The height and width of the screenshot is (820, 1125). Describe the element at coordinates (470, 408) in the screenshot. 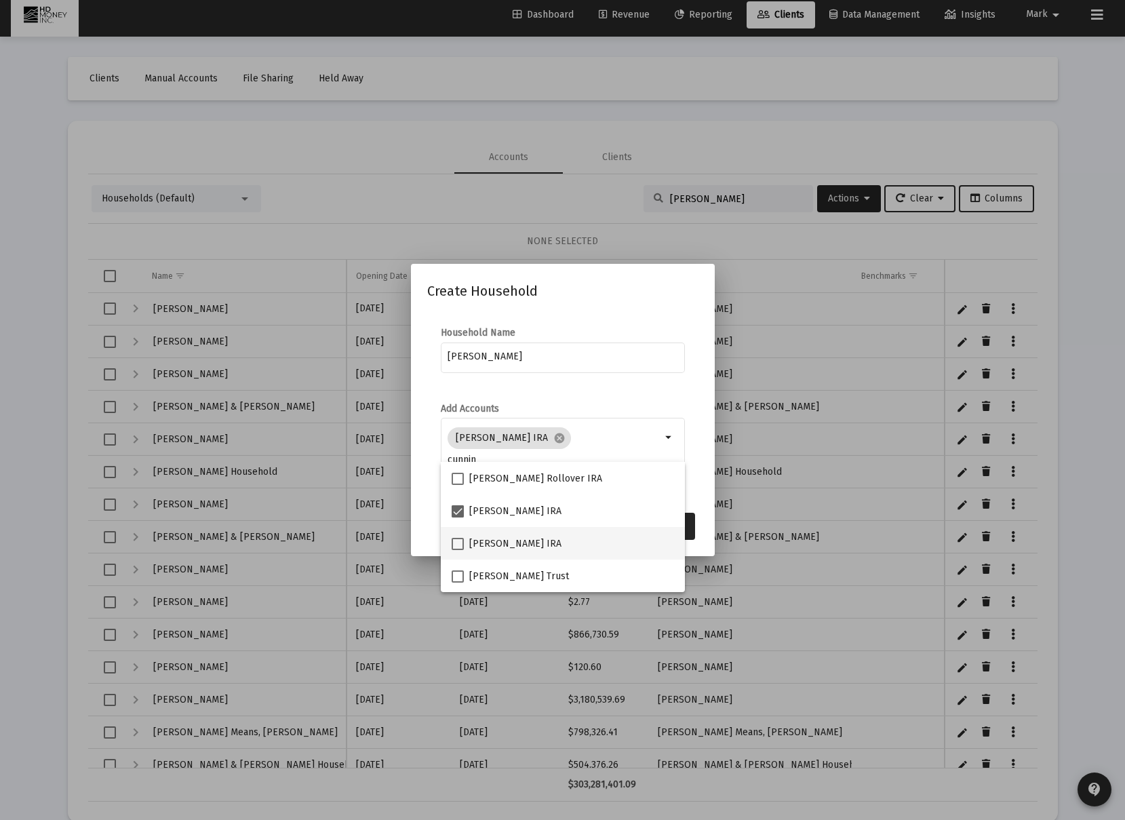

I see `label: Add Accounts` at that location.